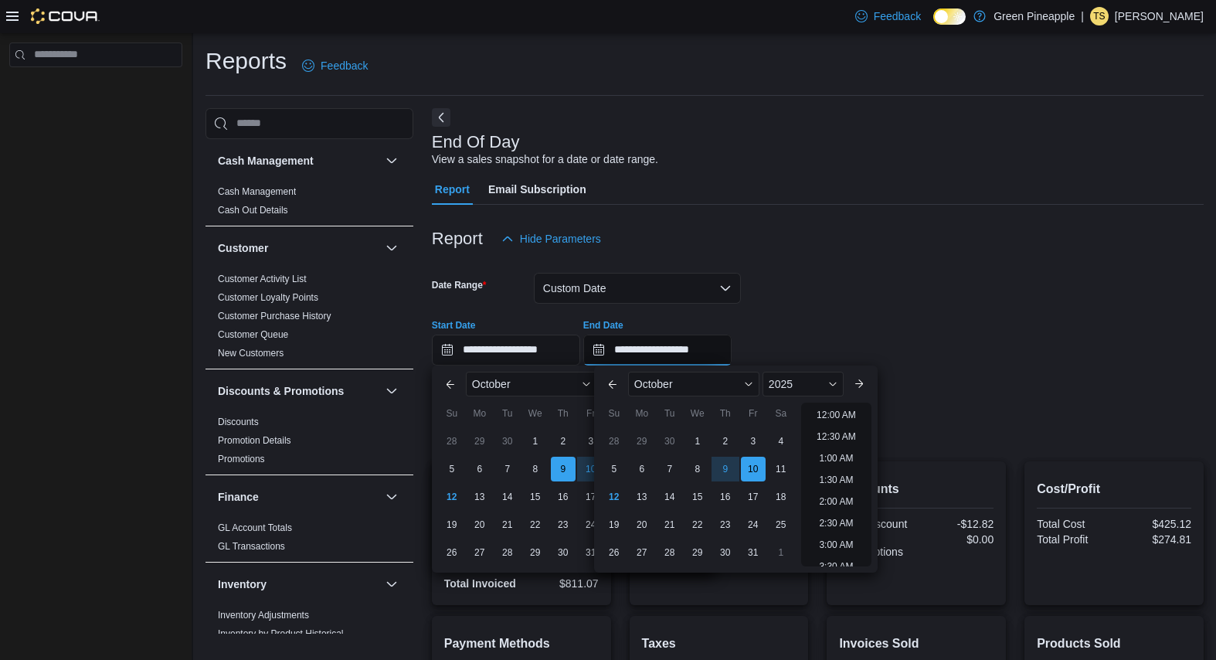  What do you see at coordinates (521, 643) in the screenshot?
I see `h2: Payment Methods` at bounding box center [521, 643].